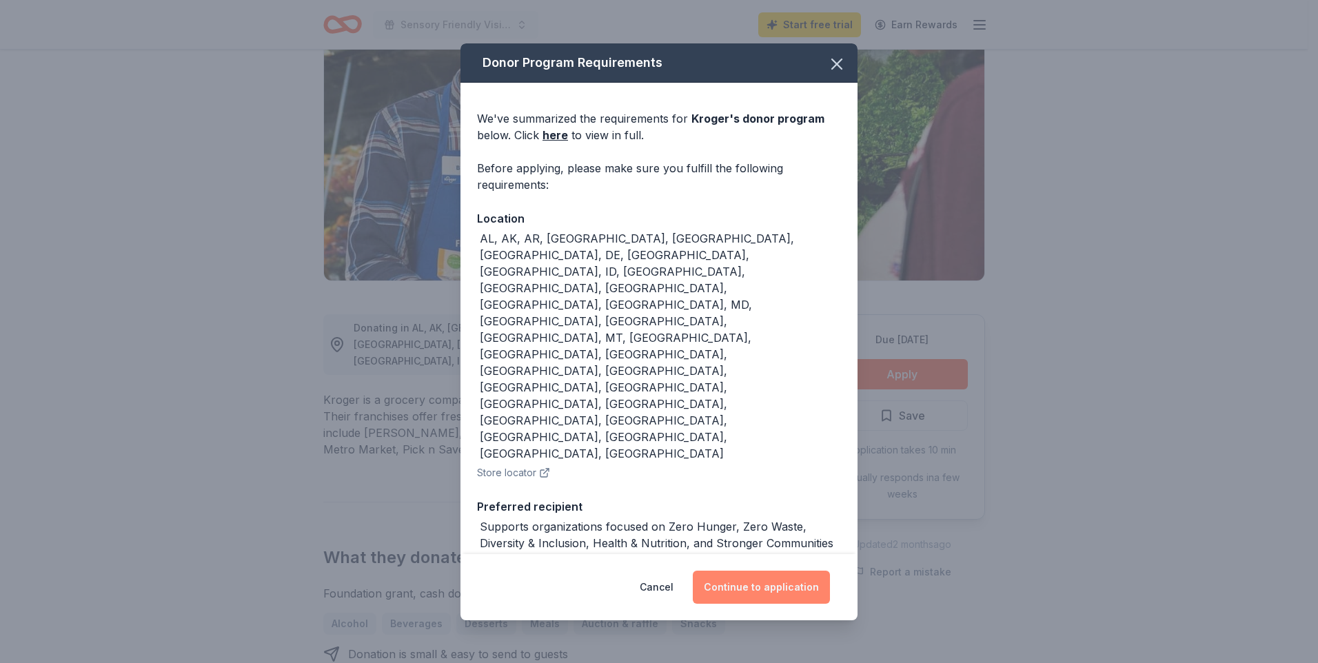 Image resolution: width=1318 pixels, height=663 pixels. What do you see at coordinates (659, 127) in the screenshot?
I see `div: We've summarized the requirements for below. Click to view in full.` at bounding box center [659, 127].